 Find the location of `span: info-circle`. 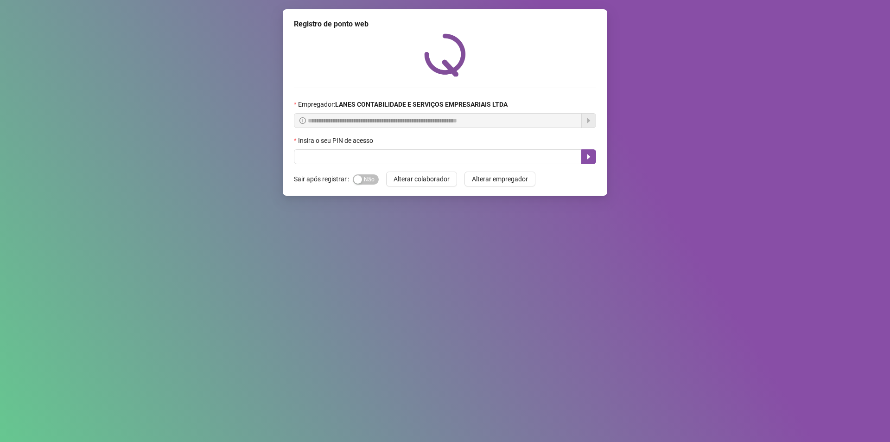

span: info-circle is located at coordinates (303, 120).